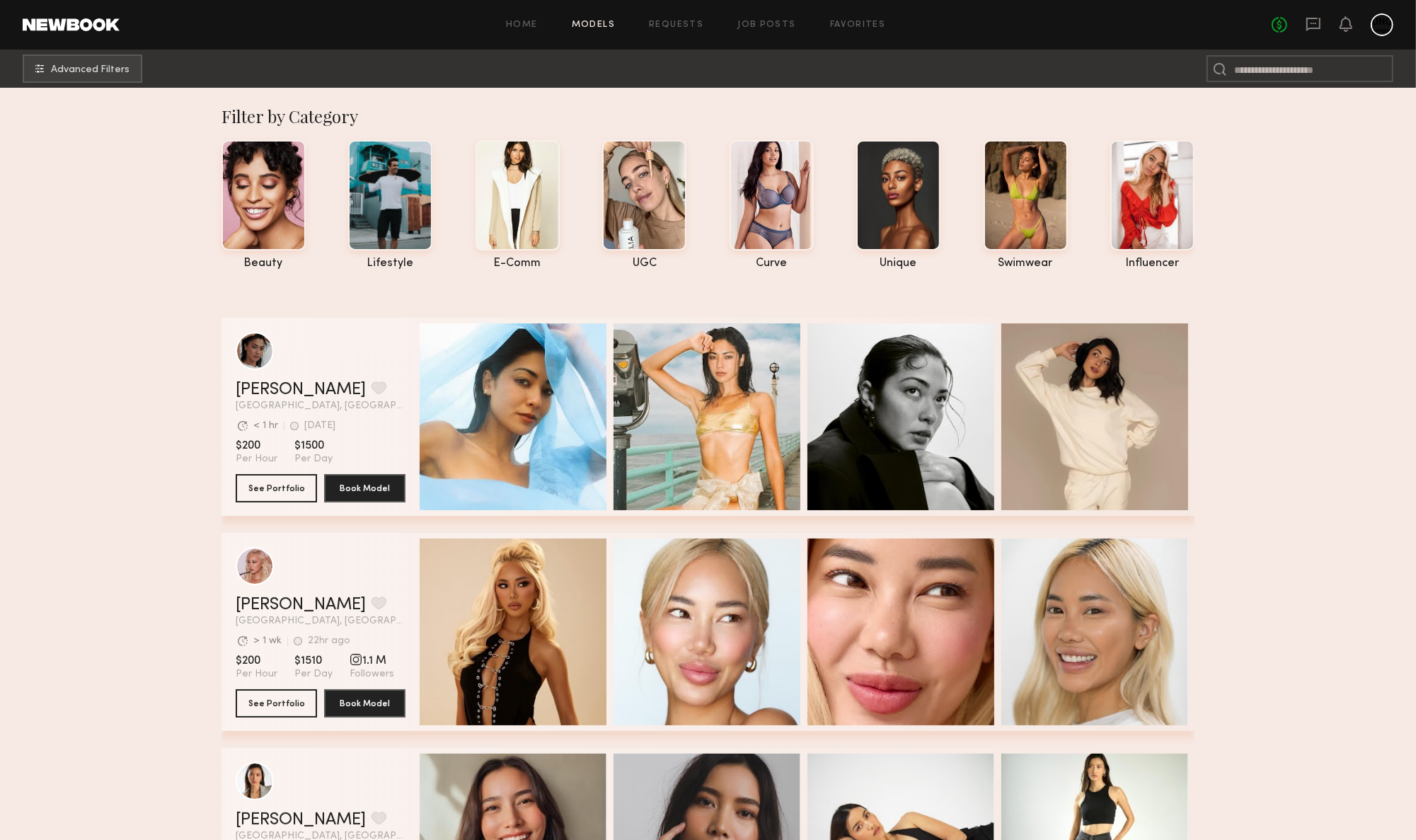 This screenshot has width=1416, height=840. I want to click on div: < 1 hr, so click(266, 426).